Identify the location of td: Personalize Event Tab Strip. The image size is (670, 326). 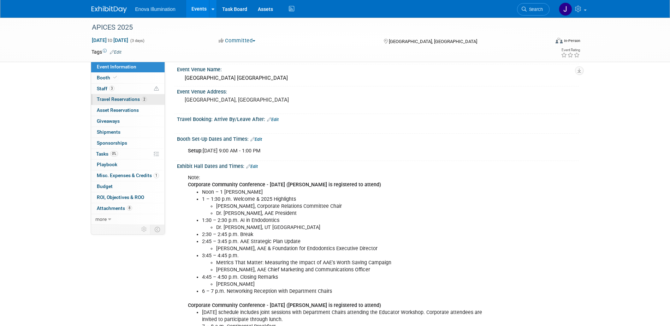
(144, 229).